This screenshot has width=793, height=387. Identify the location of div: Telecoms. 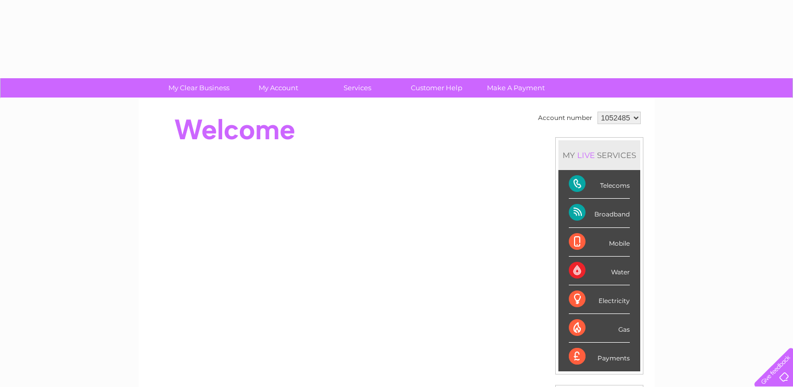
(599, 184).